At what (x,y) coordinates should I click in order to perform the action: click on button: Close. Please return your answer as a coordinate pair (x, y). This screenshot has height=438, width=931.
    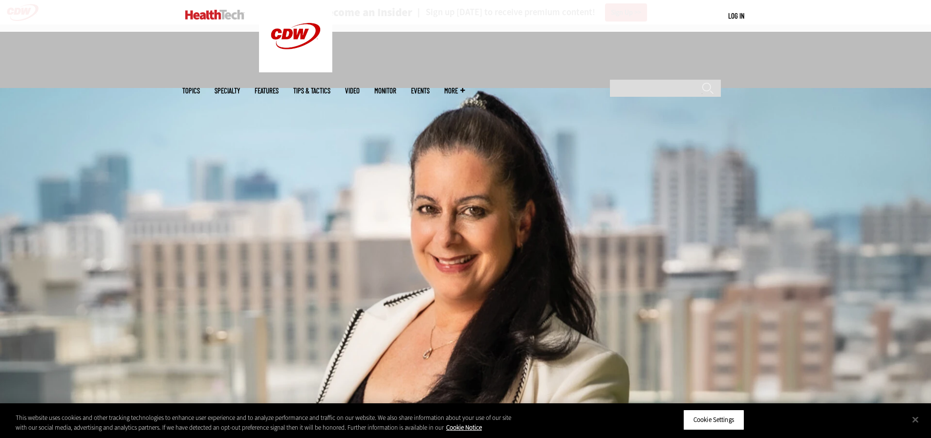
    Looking at the image, I should click on (916, 420).